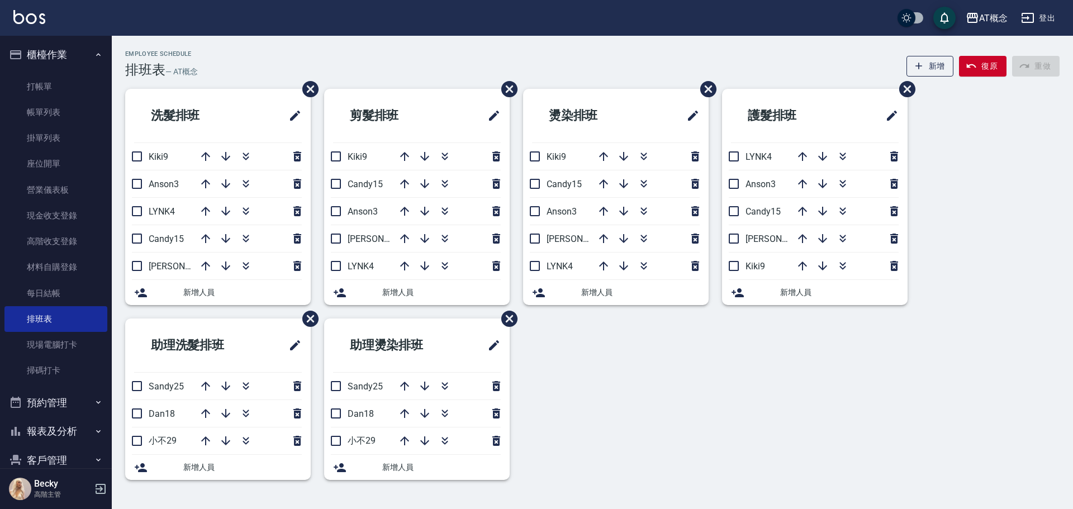  I want to click on a: 打帳單, so click(56, 87).